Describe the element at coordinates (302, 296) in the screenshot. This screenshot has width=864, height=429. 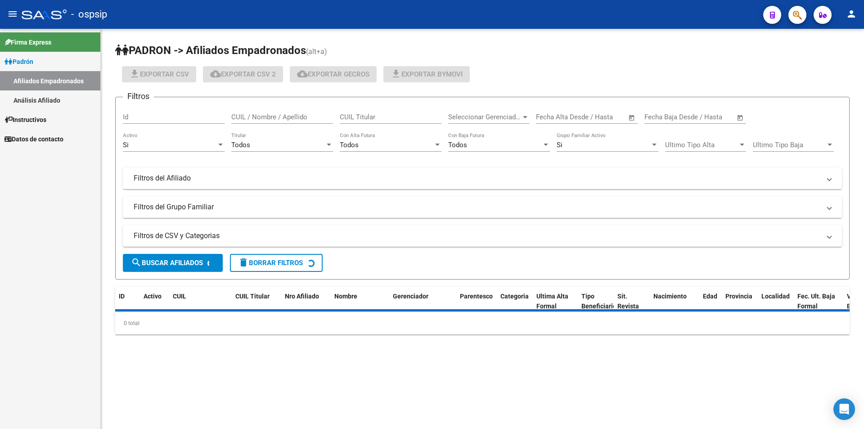
I see `span: Nro Afiliado` at that location.